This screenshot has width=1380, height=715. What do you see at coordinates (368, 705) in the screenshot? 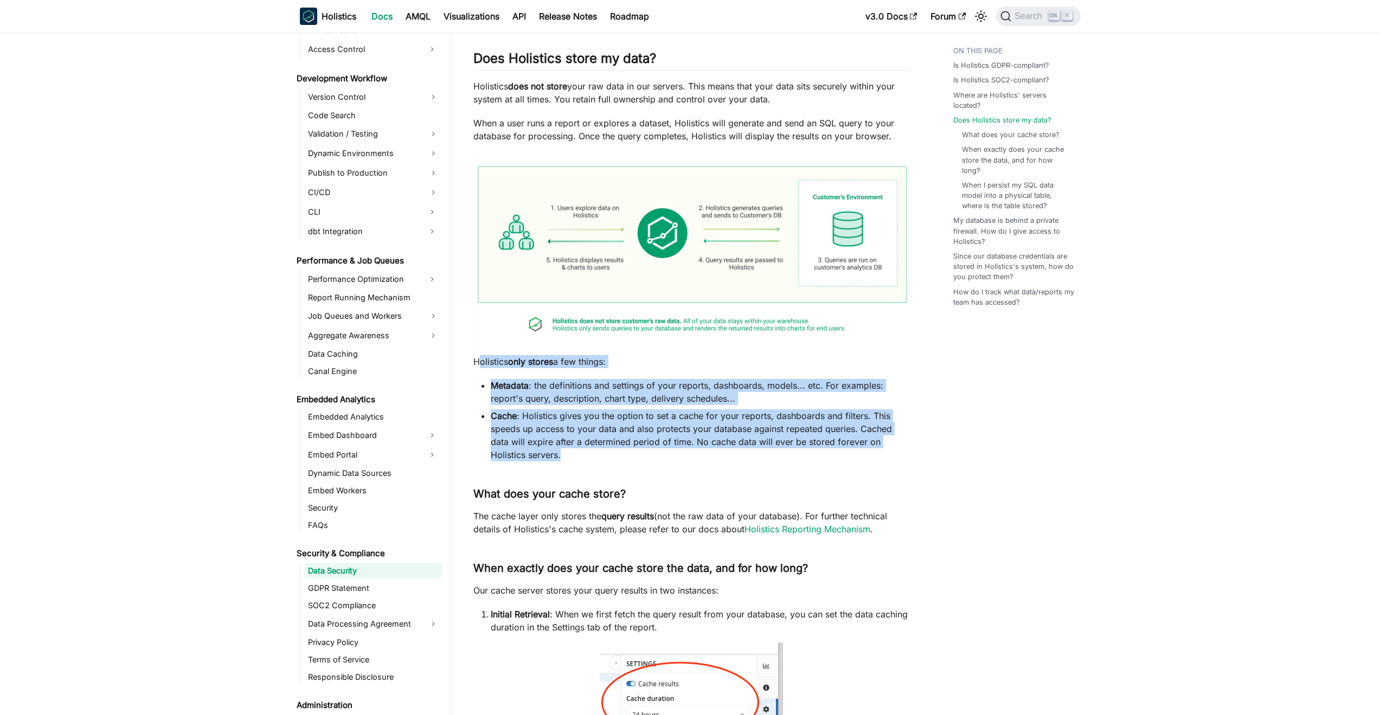
I see `a: Administration` at bounding box center [368, 705].